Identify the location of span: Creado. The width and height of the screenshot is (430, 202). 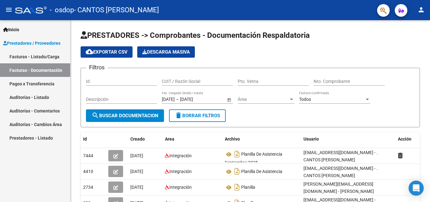
(137, 139).